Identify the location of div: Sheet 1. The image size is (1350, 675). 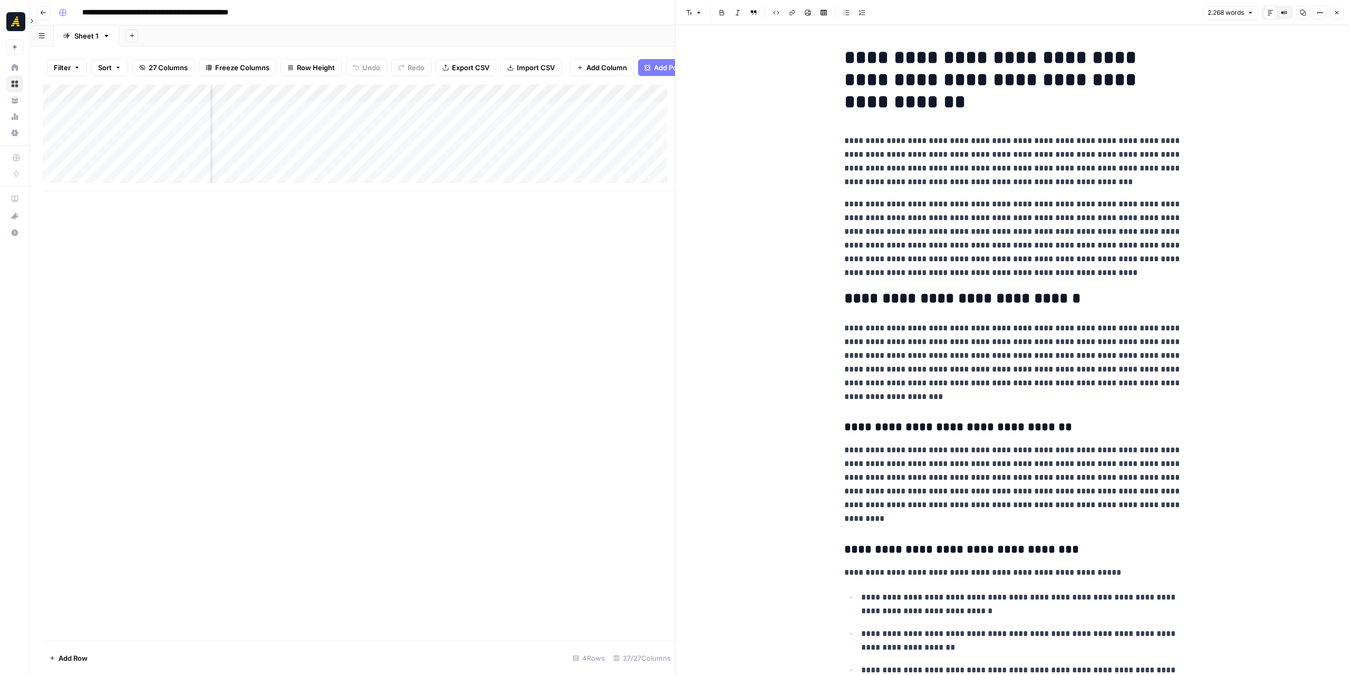
(87, 36).